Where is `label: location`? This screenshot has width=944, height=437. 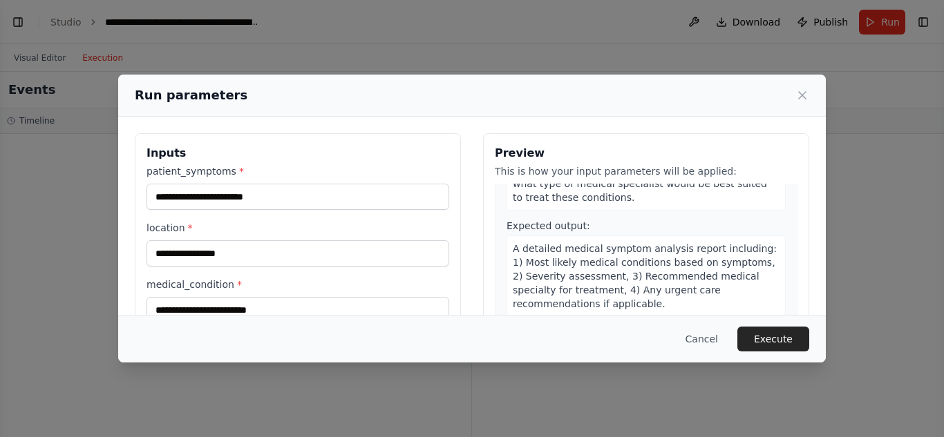
label: location is located at coordinates (298, 228).